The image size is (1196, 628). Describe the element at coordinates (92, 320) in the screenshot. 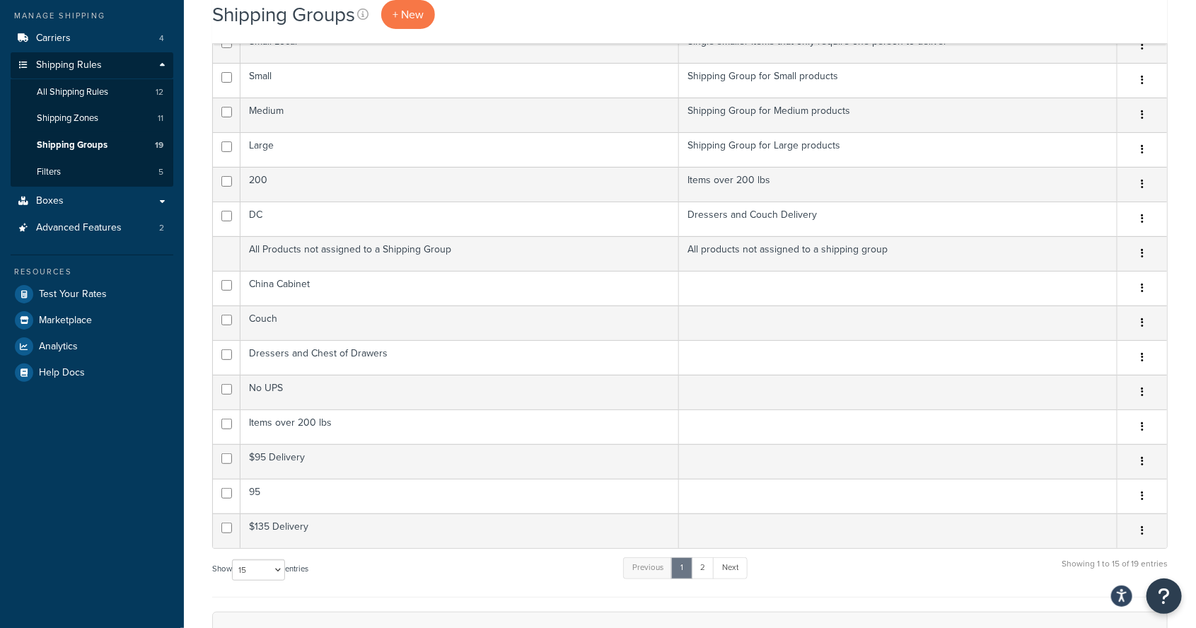

I see `a: Marketplace` at that location.